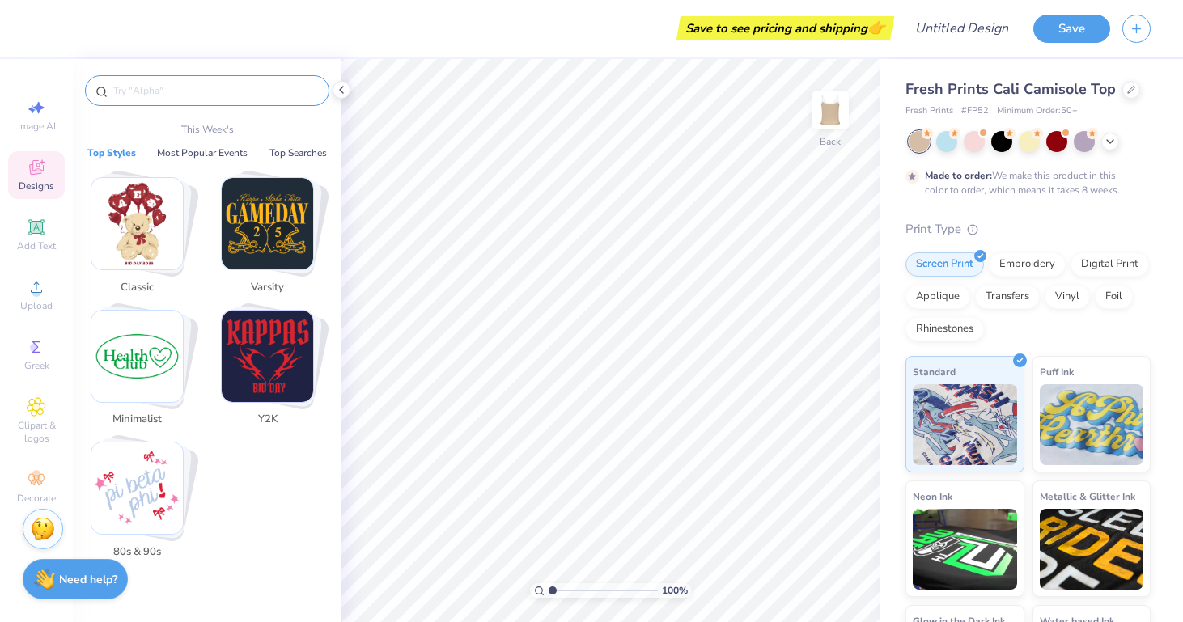 This screenshot has width=1183, height=622. What do you see at coordinates (137, 553) in the screenshot?
I see `span: 80s & 90s` at bounding box center [137, 553].